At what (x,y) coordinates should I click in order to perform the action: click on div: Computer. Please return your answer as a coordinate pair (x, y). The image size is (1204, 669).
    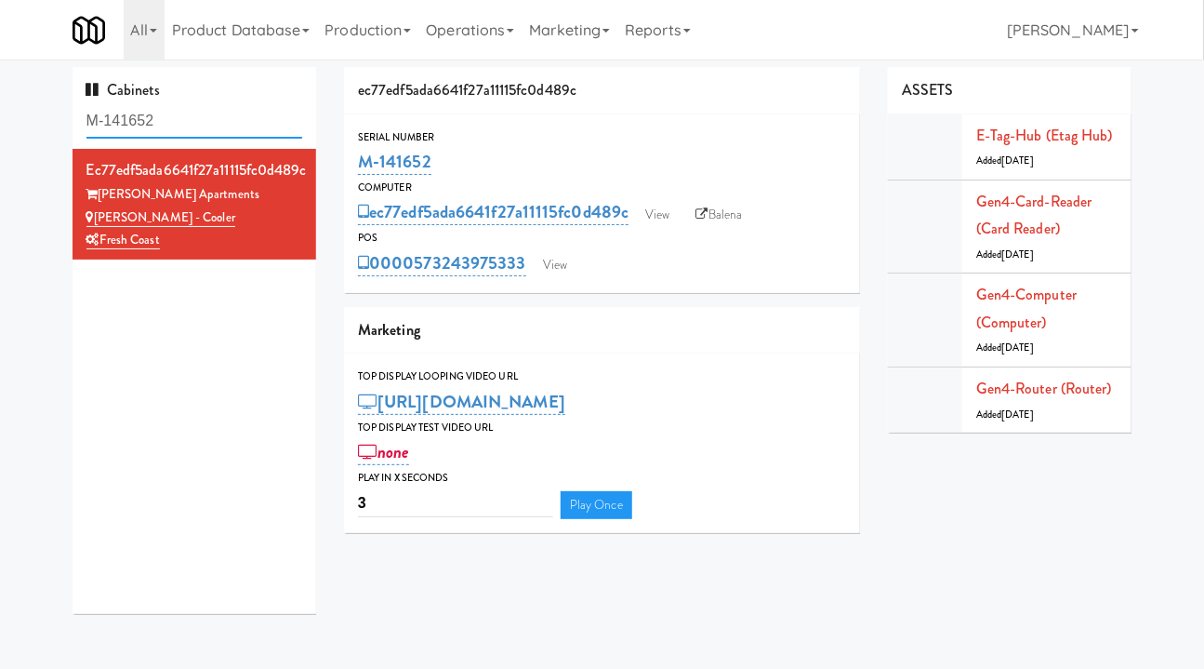
    Looking at the image, I should click on (602, 188).